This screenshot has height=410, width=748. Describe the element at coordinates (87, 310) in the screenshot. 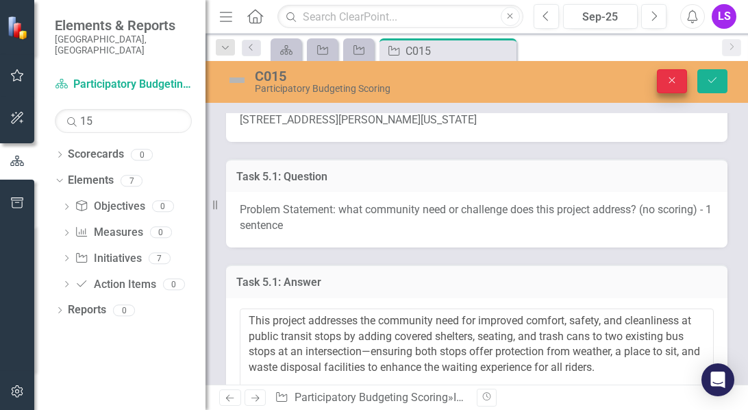

I see `a: Reports` at that location.